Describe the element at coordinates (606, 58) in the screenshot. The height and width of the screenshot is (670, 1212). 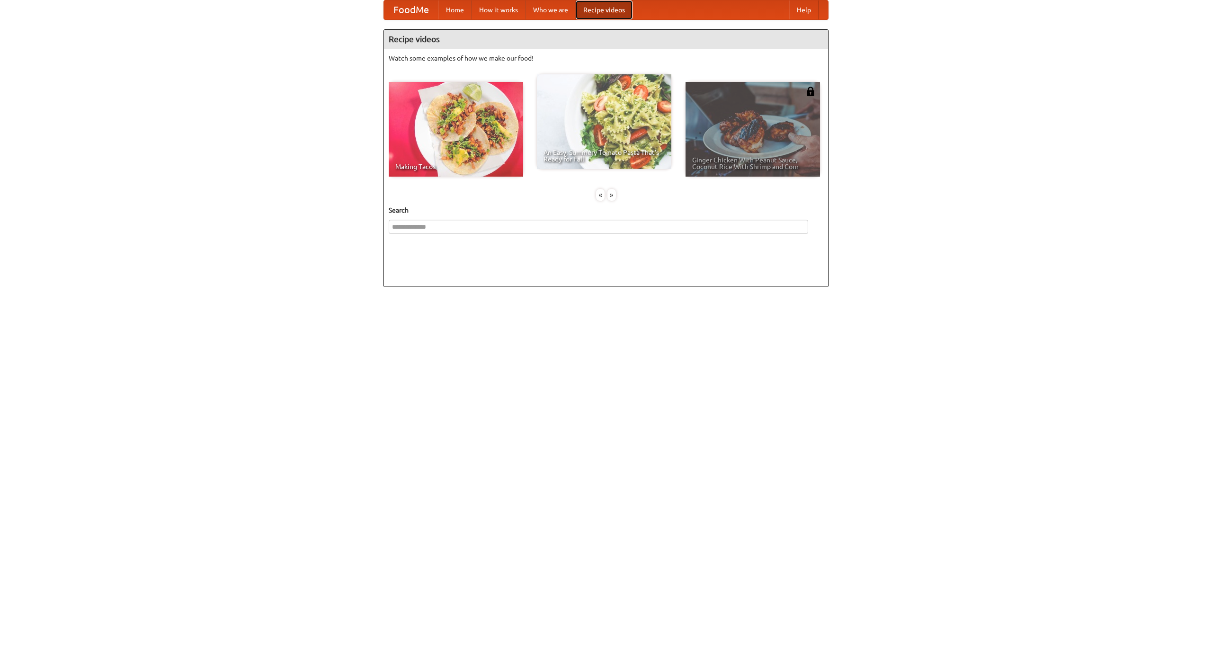
I see `p: Watch some examples of how we make our food!` at that location.